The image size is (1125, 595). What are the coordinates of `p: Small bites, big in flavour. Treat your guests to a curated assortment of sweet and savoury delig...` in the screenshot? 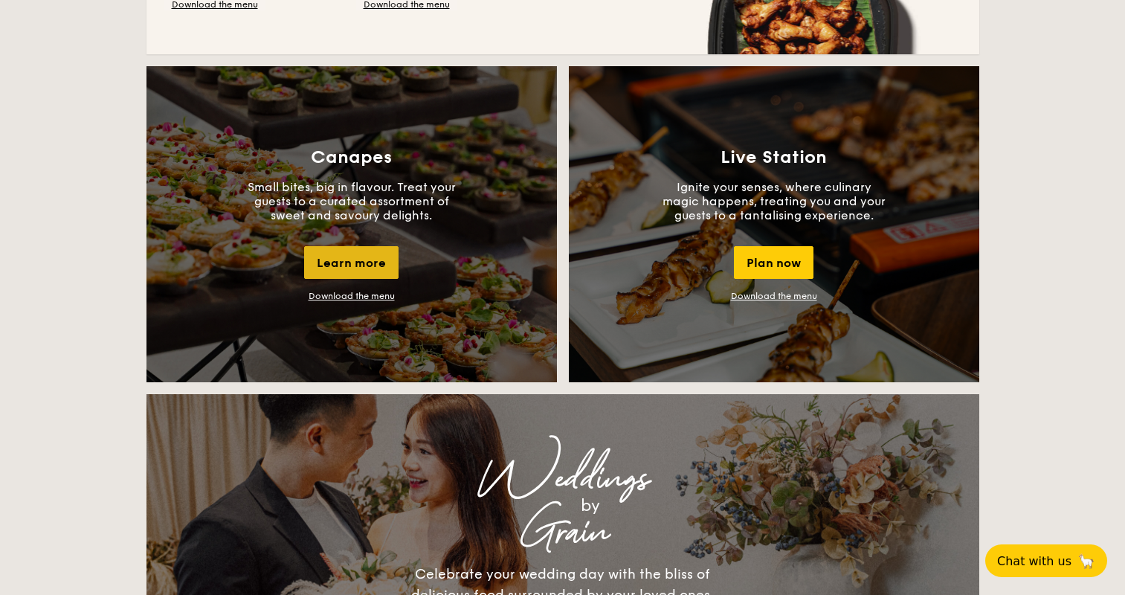 It's located at (352, 201).